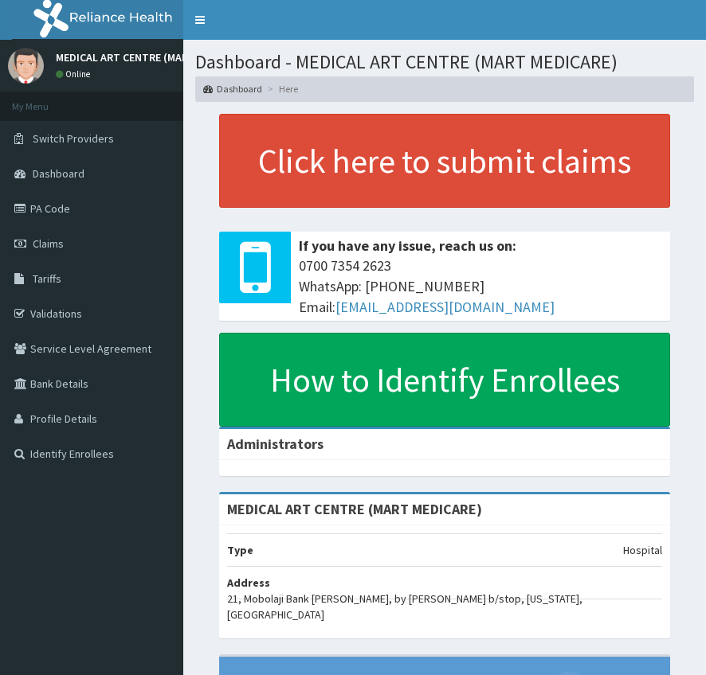  I want to click on span: Claims, so click(48, 244).